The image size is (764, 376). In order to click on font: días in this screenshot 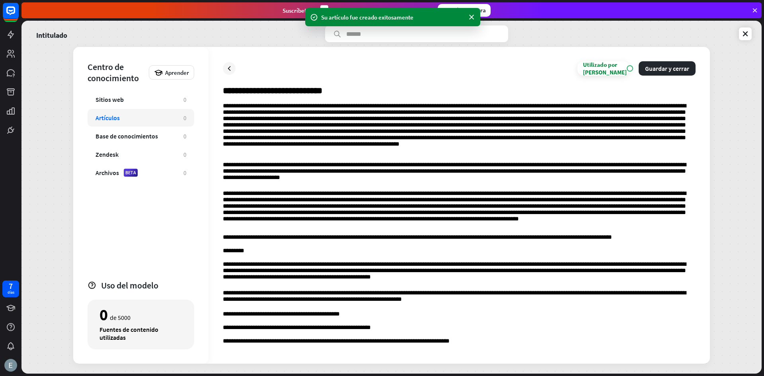, I will do `click(11, 292)`.